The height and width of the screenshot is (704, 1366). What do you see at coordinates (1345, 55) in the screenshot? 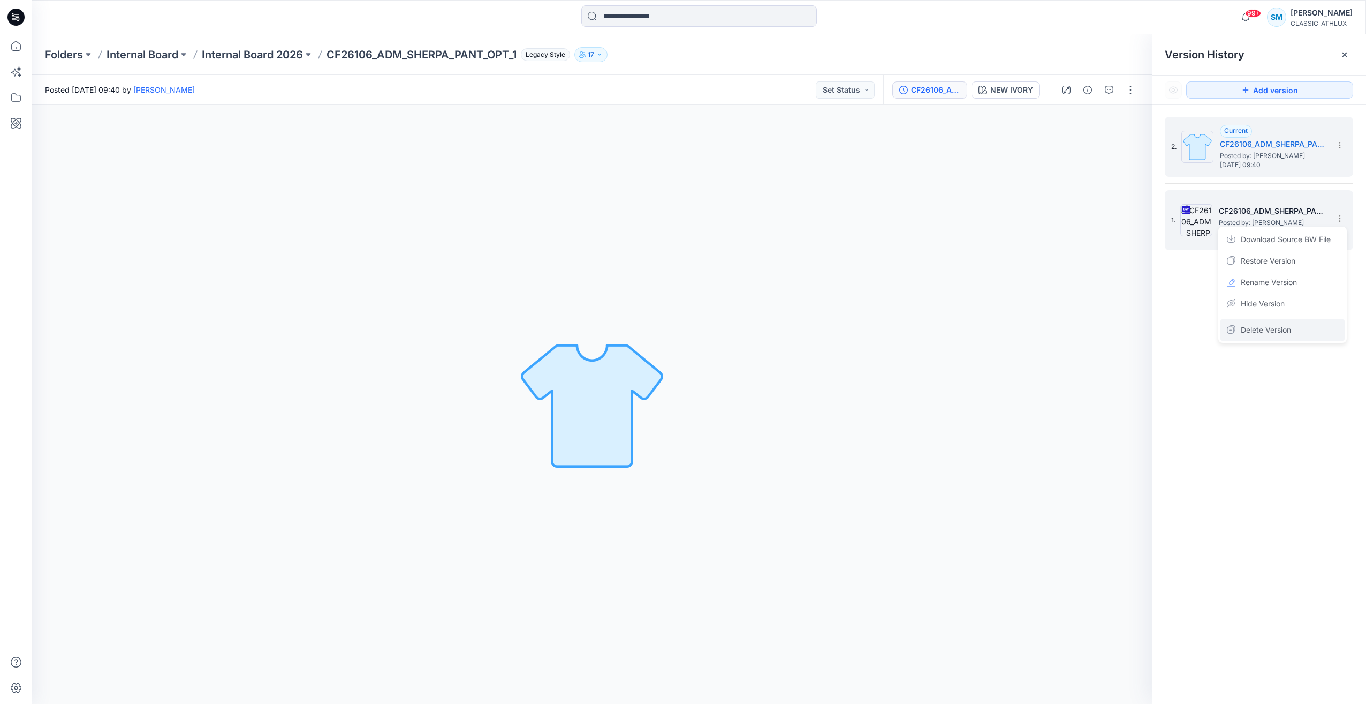
I see `button: Close` at bounding box center [1345, 55].